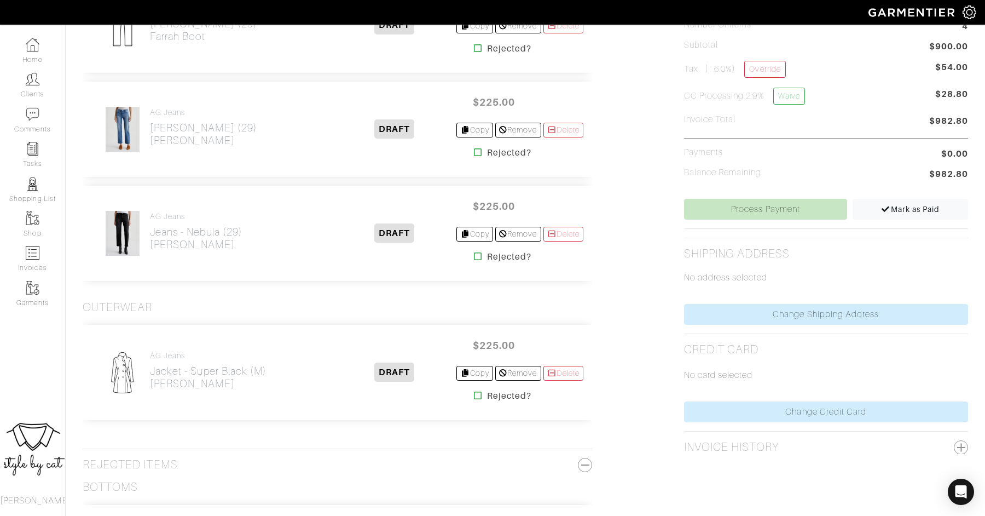 The width and height of the screenshot is (985, 516). What do you see at coordinates (955, 154) in the screenshot?
I see `span: $0.00` at bounding box center [955, 154].